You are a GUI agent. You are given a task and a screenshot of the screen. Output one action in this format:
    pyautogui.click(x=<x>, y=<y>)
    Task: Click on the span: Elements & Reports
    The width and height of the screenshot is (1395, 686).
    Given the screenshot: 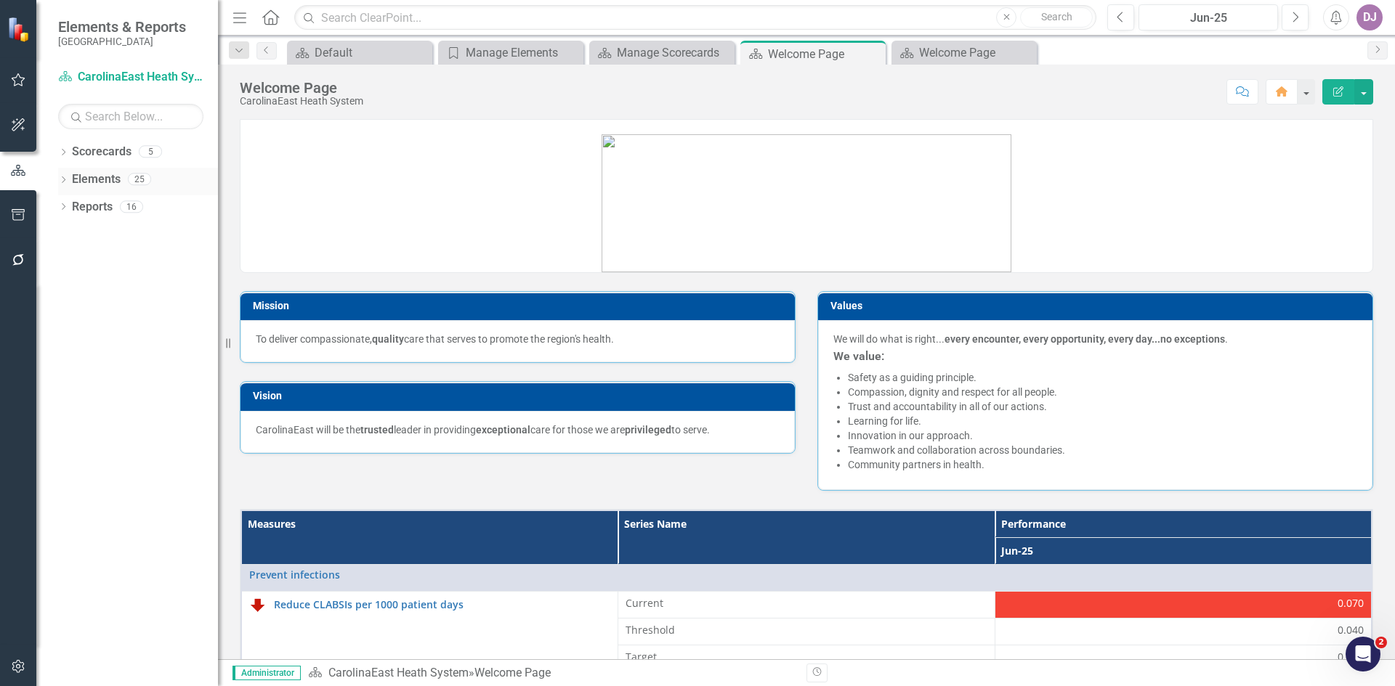 What is the action you would take?
    pyautogui.click(x=122, y=27)
    